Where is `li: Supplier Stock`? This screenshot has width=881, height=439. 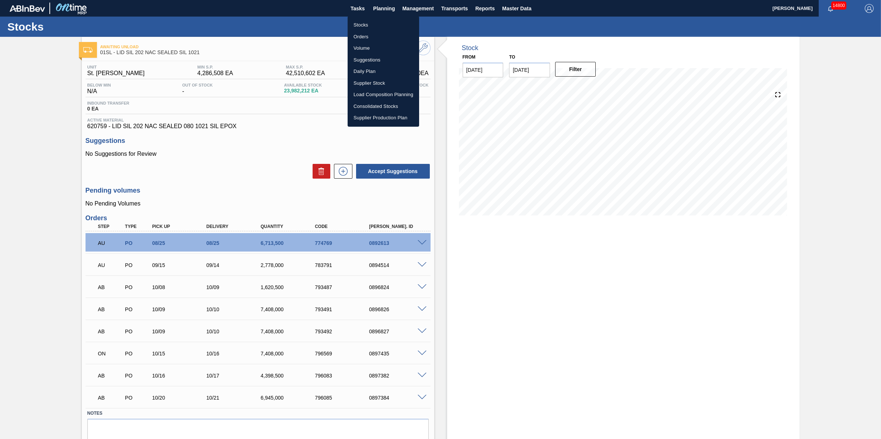
li: Supplier Stock is located at coordinates (383, 83).